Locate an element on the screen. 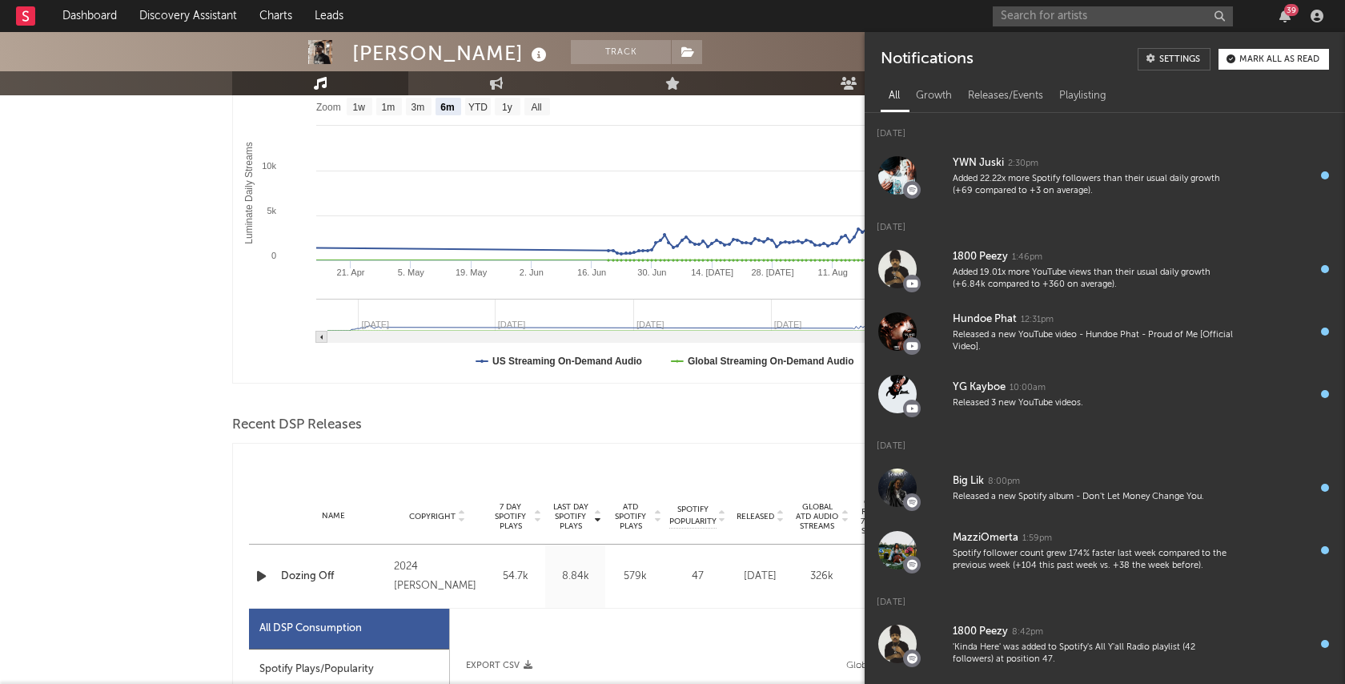 The height and width of the screenshot is (684, 1345). div: 2:30pm is located at coordinates (1023, 163).